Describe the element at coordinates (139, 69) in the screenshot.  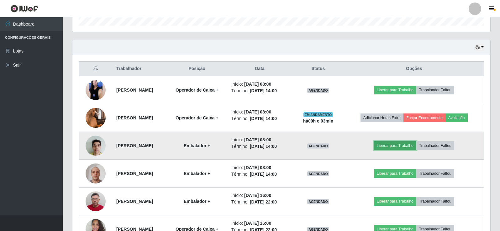
I see `th: Trabalhador` at that location.